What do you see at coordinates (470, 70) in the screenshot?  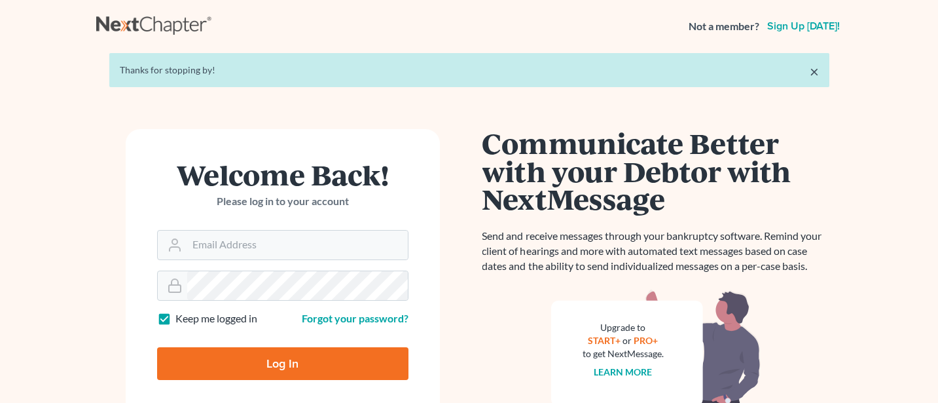 I see `div: Thanks for stopping by!` at bounding box center [470, 70].